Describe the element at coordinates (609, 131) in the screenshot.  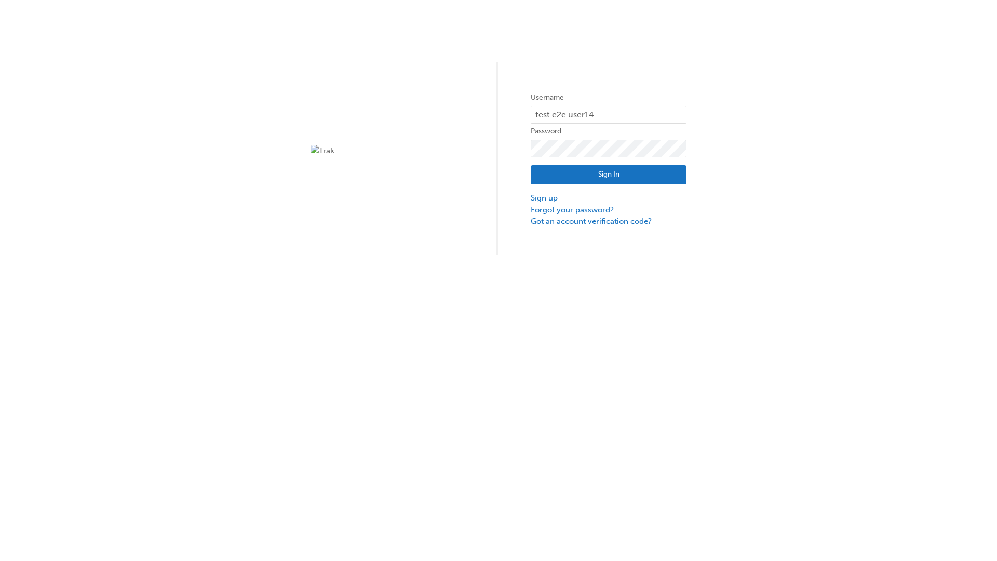
I see `label: Password` at that location.